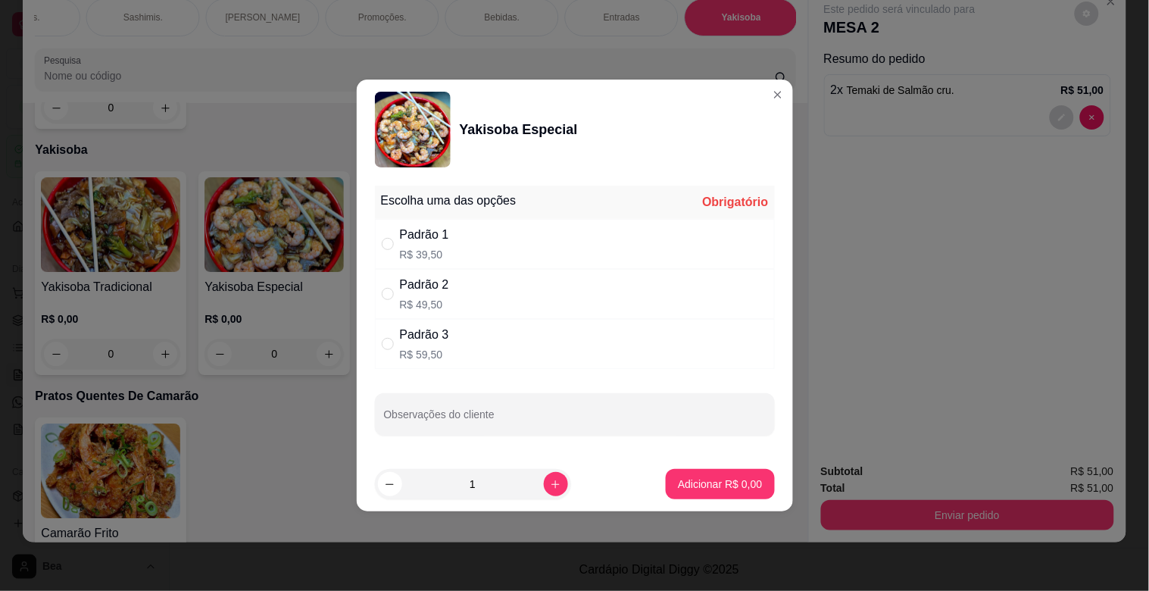  Describe the element at coordinates (413, 129) in the screenshot. I see `img: product-image` at that location.